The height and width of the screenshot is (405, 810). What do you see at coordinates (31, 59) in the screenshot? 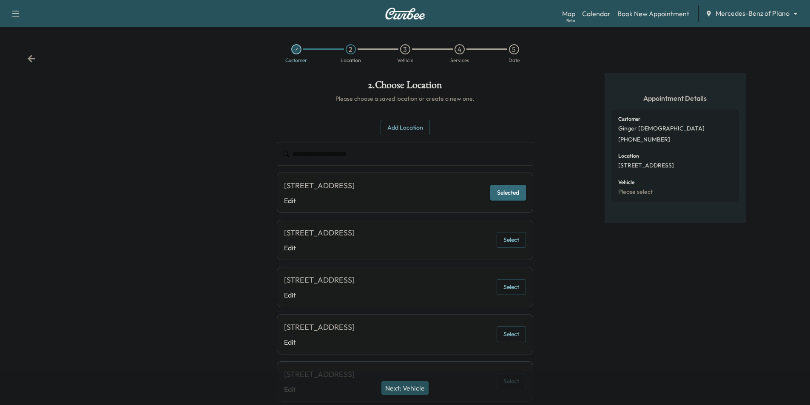
I see `div: Back` at bounding box center [31, 59].